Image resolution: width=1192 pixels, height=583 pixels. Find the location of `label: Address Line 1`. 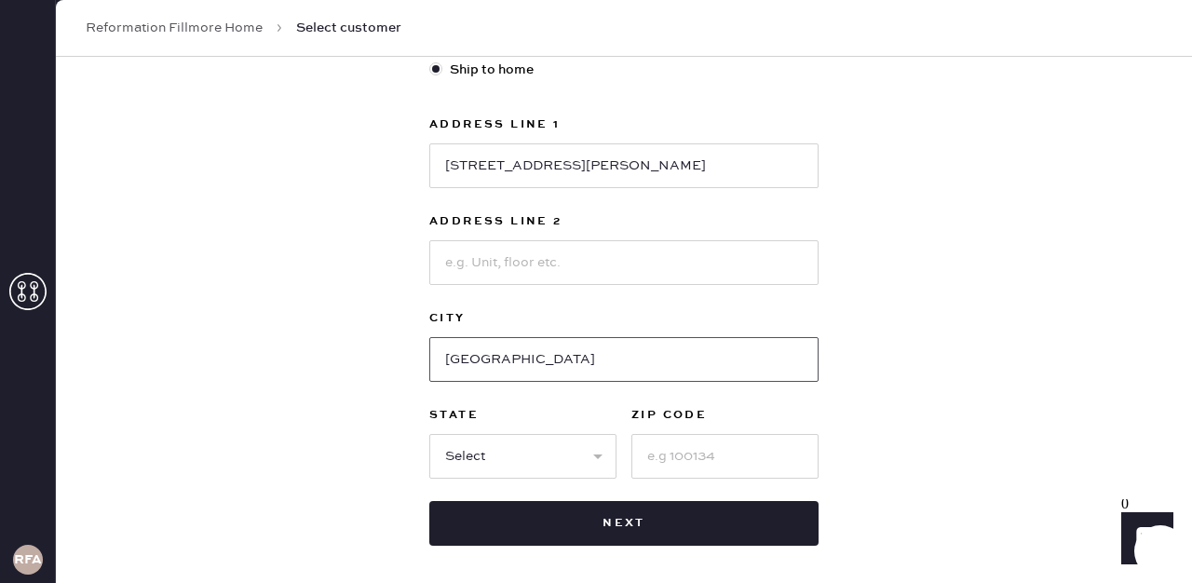

label: Address Line 1 is located at coordinates (624, 125).